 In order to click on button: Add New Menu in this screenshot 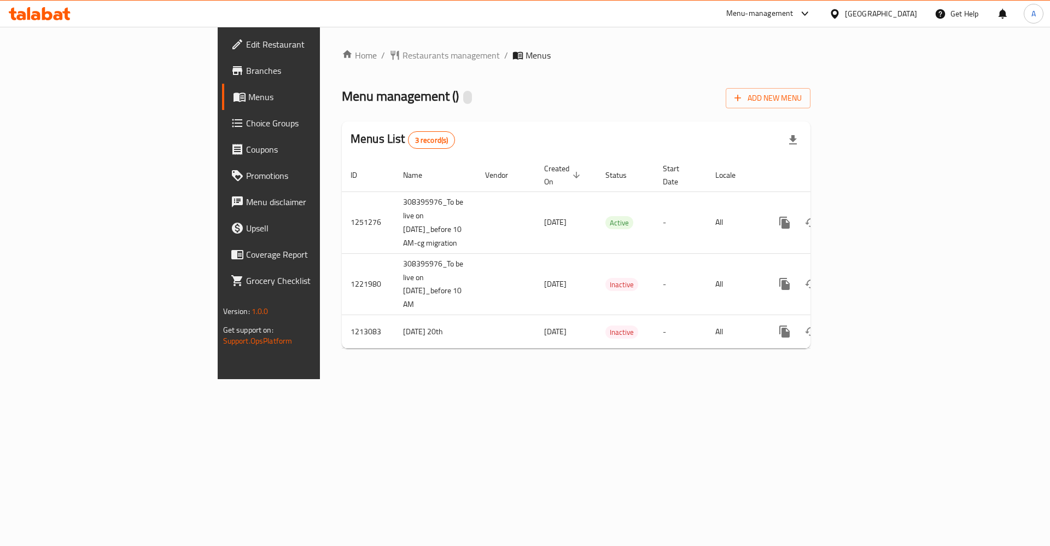, I will do `click(768, 98)`.